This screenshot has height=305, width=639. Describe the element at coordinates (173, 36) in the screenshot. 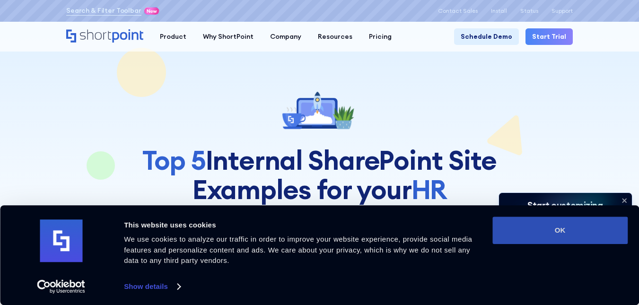

I see `a: Product` at that location.